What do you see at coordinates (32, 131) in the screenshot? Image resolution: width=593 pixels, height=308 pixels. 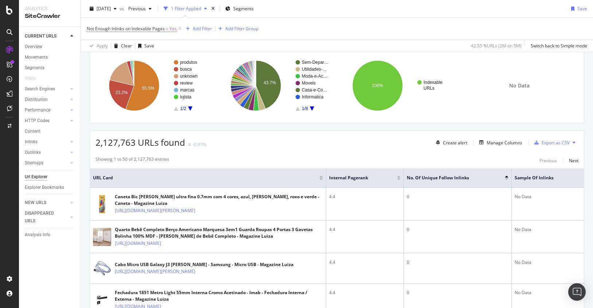 I see `div: Content` at bounding box center [32, 131].